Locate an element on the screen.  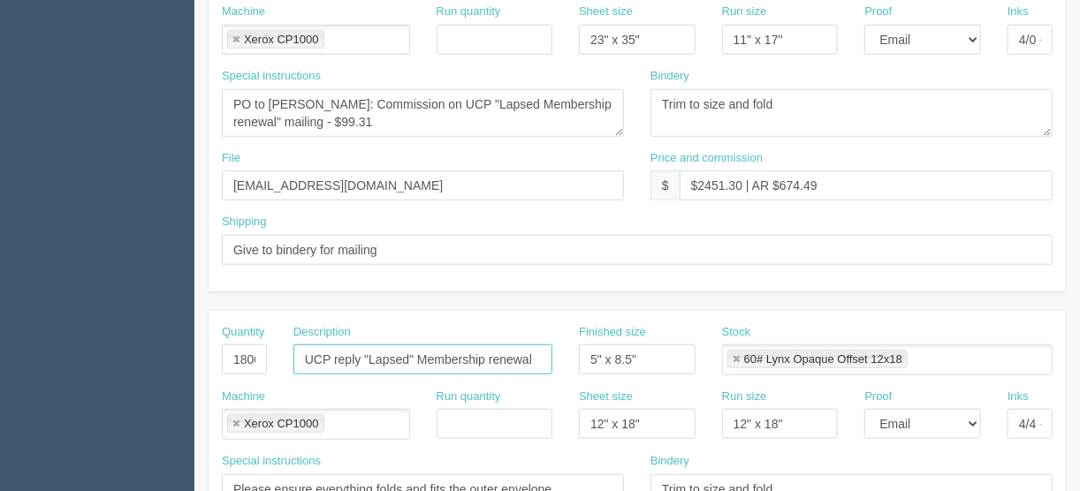
div: 60# Lynx Opaque Offset 12x18 is located at coordinates (823, 359).